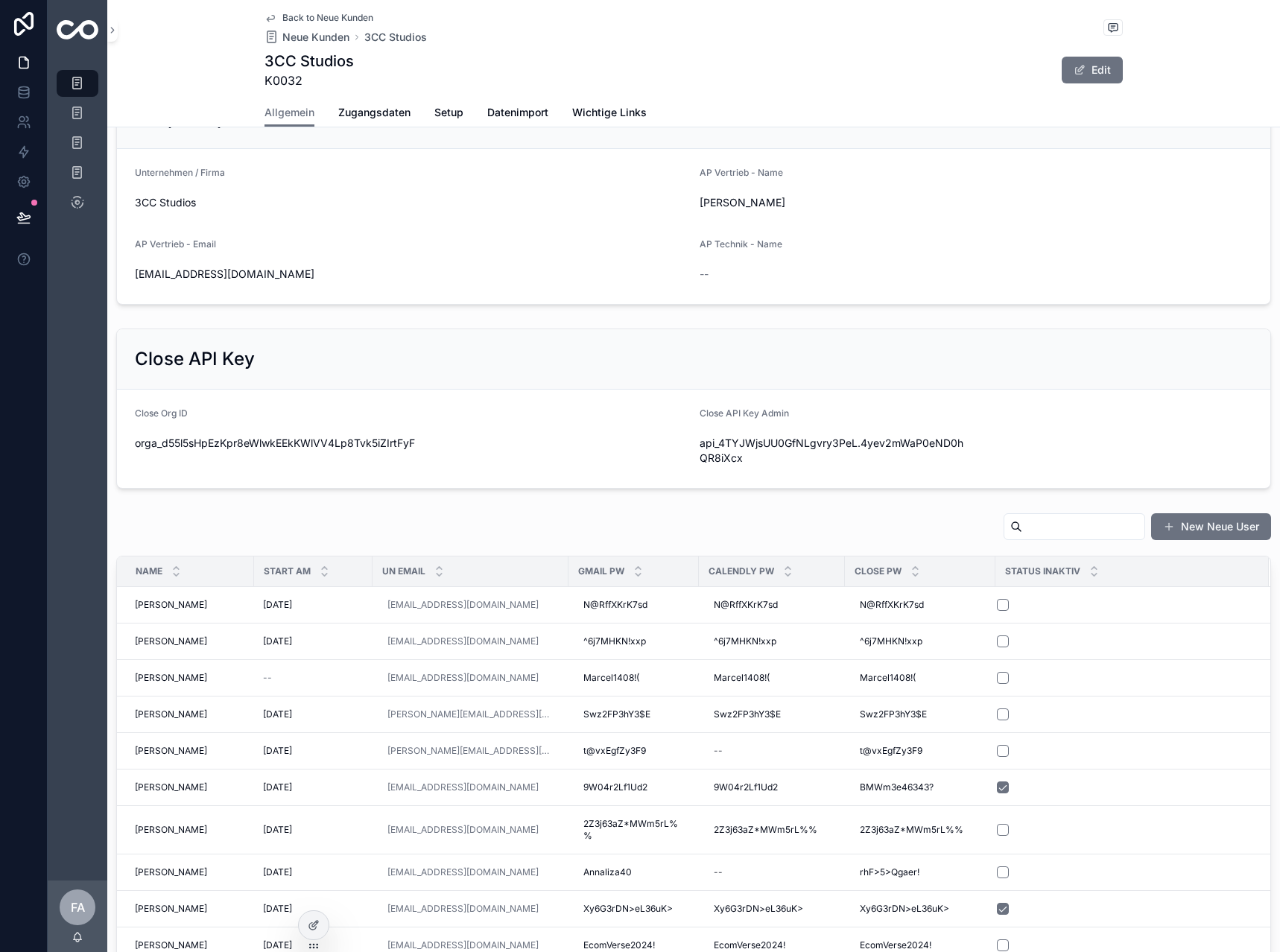 The height and width of the screenshot is (952, 1280). I want to click on span: Allgemein, so click(289, 112).